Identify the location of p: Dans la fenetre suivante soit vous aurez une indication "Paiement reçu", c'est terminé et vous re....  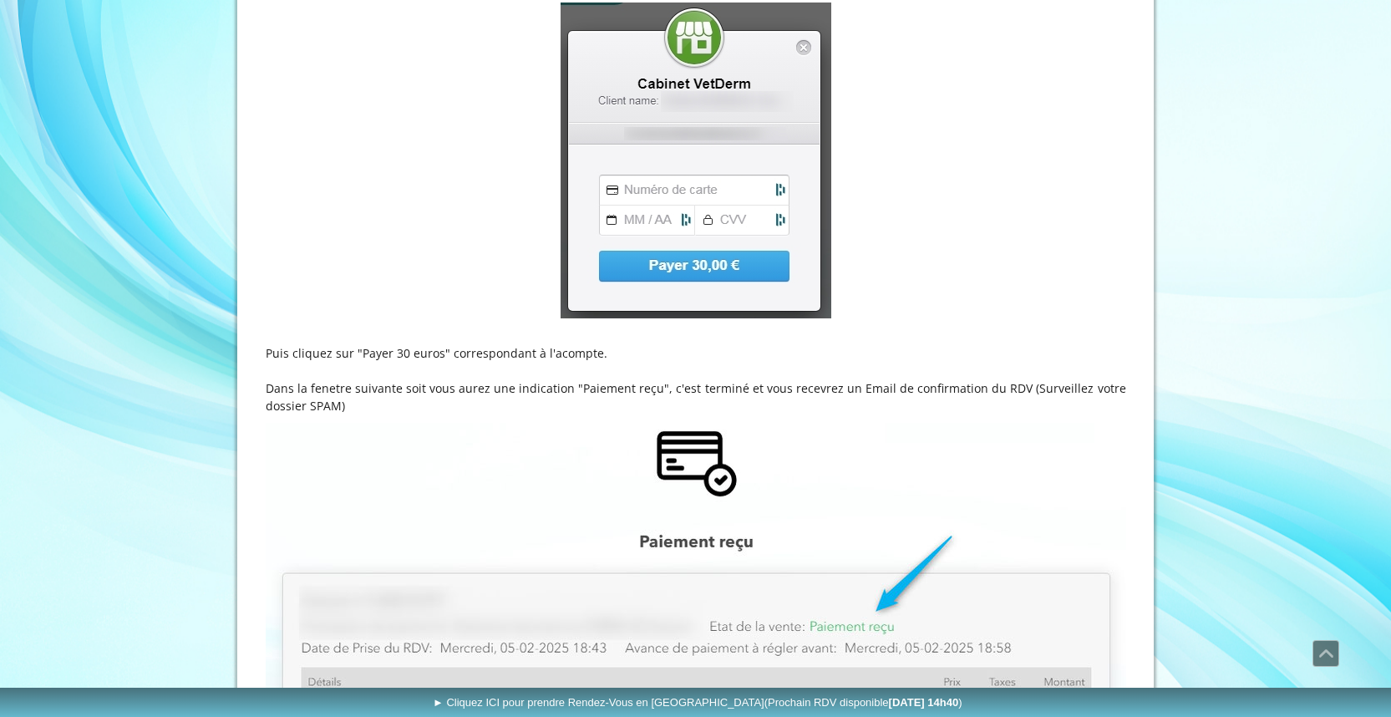
(696, 397).